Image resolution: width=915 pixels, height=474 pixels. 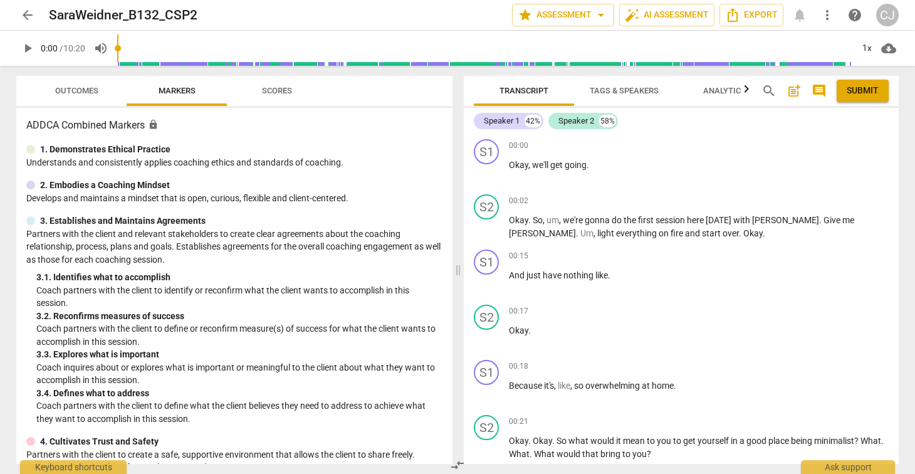 What do you see at coordinates (794, 91) in the screenshot?
I see `button: Add summary` at bounding box center [794, 91].